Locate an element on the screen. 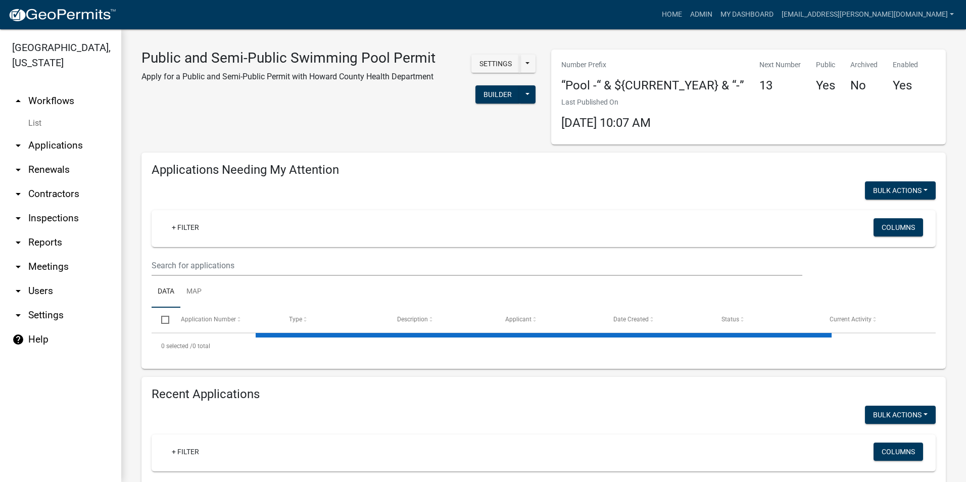 The image size is (966, 482). h3: Public and Semi-Public Swimming Pool Permit is located at coordinates (288, 58).